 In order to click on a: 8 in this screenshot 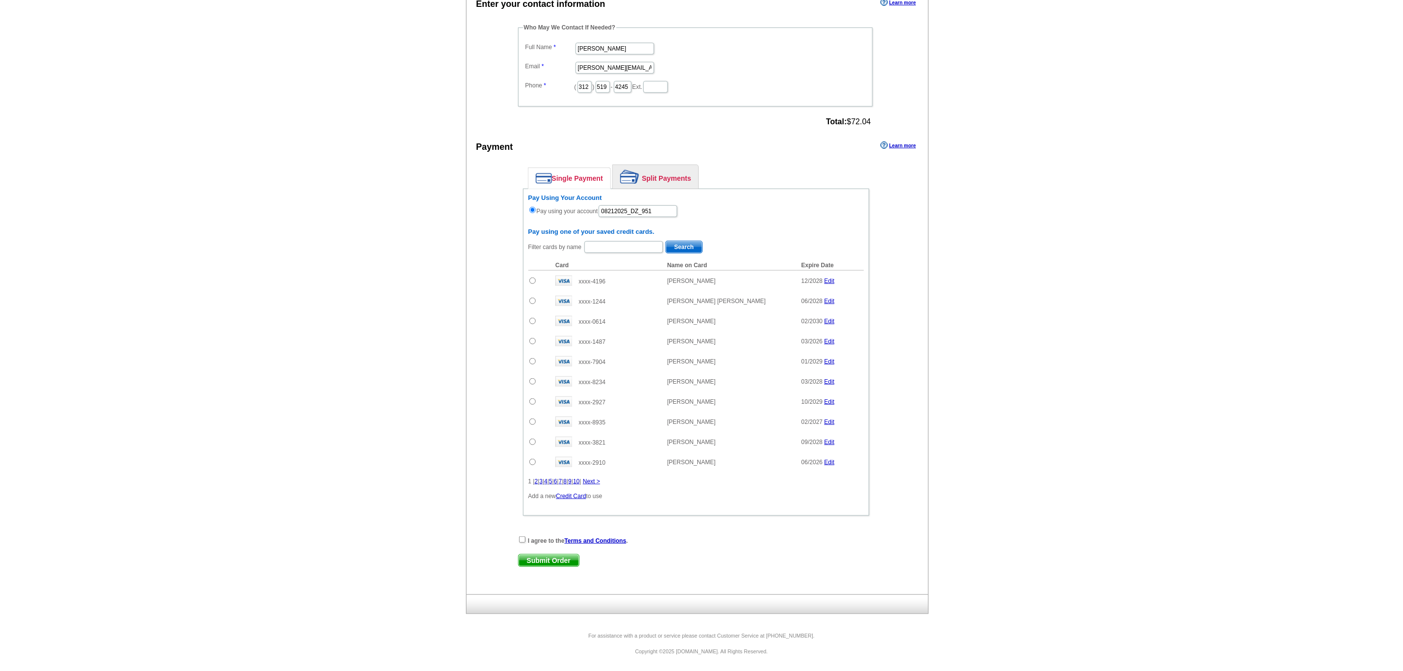, I will do `click(565, 481)`.